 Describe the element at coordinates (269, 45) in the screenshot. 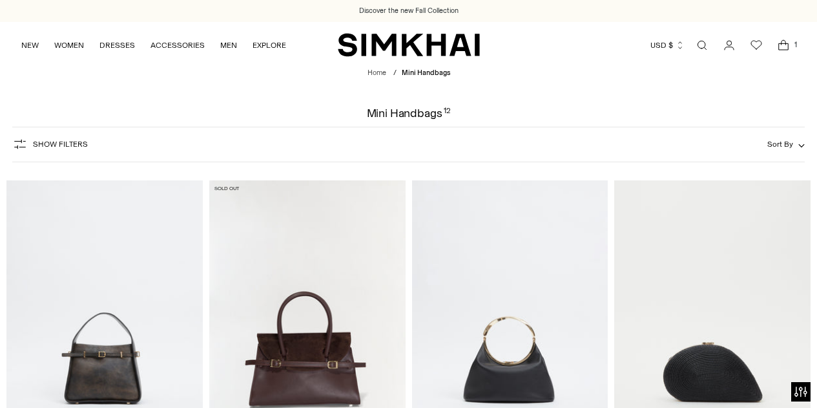

I see `a: EXPLORE` at that location.